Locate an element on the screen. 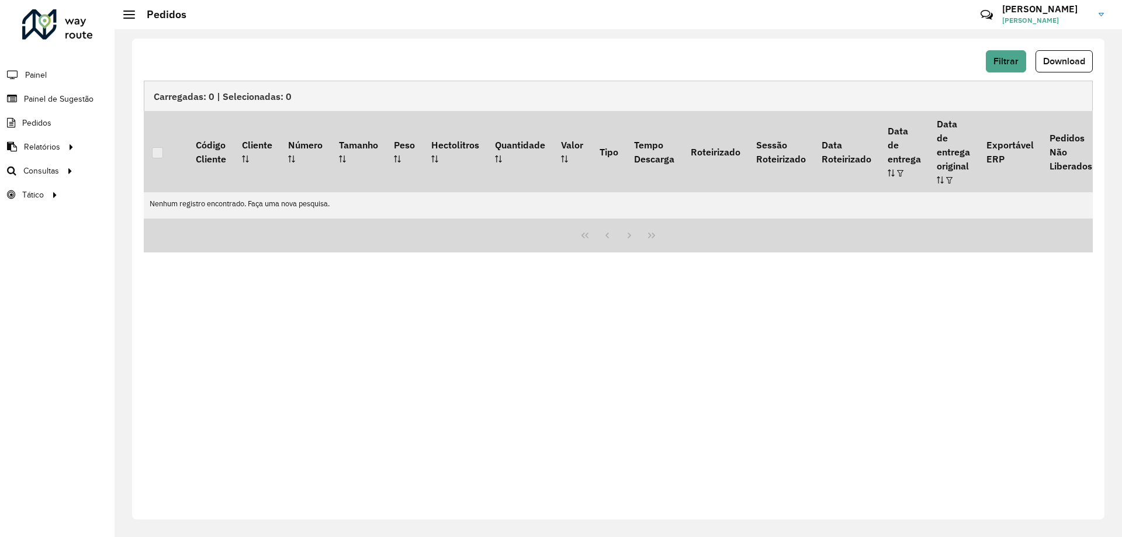 The width and height of the screenshot is (1122, 537). th: Código Cliente is located at coordinates (210, 151).